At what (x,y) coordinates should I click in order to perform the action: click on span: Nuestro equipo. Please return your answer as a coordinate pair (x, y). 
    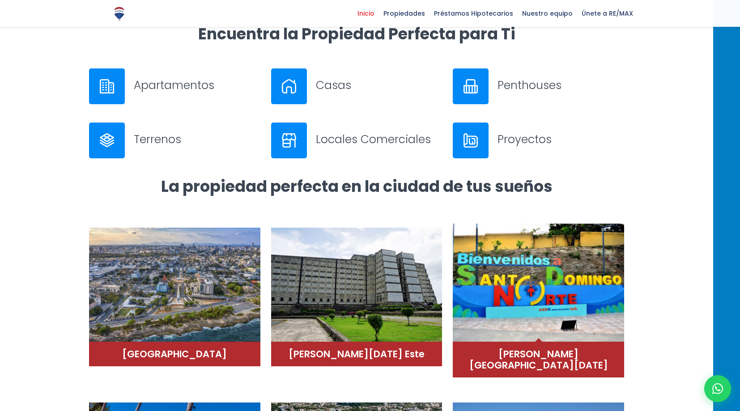
    Looking at the image, I should click on (547, 13).